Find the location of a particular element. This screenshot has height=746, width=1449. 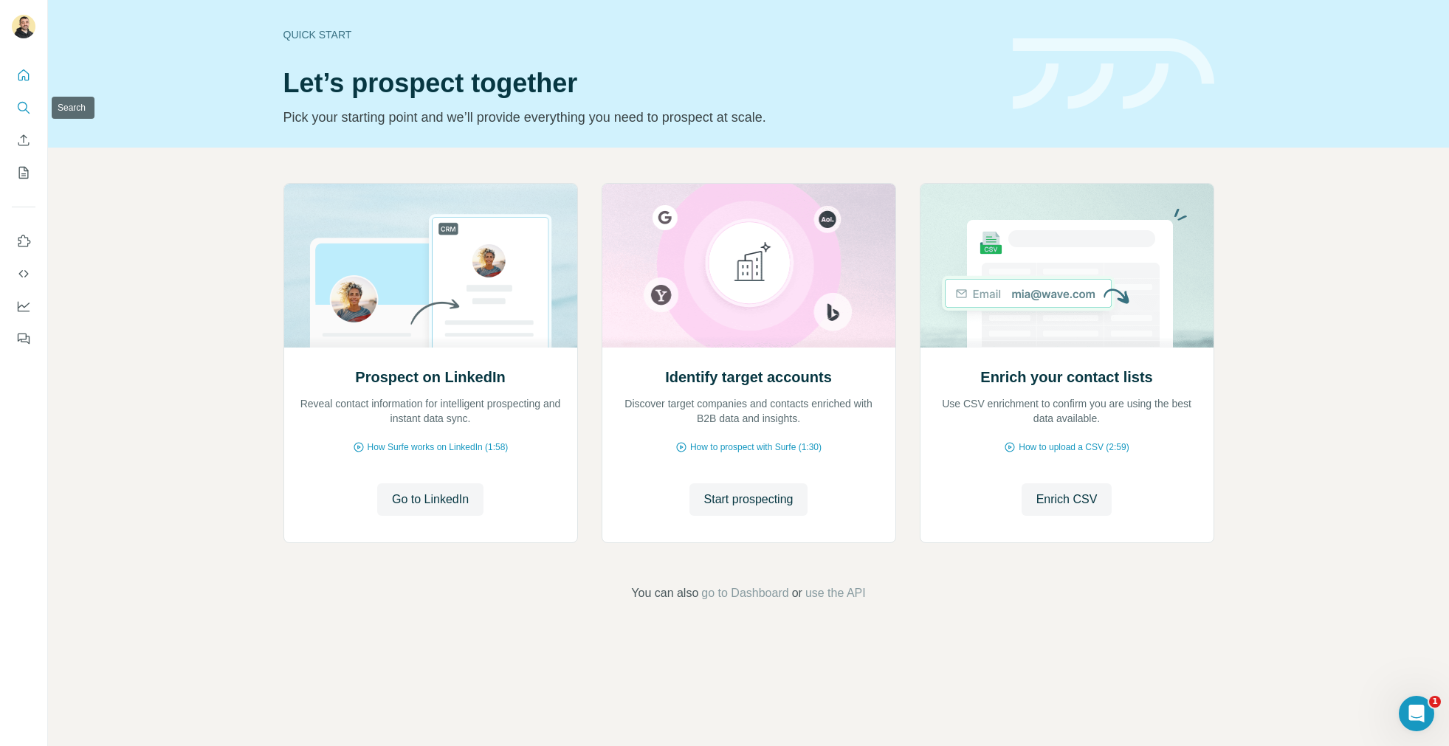

span: go to Dashboard is located at coordinates (745, 593).